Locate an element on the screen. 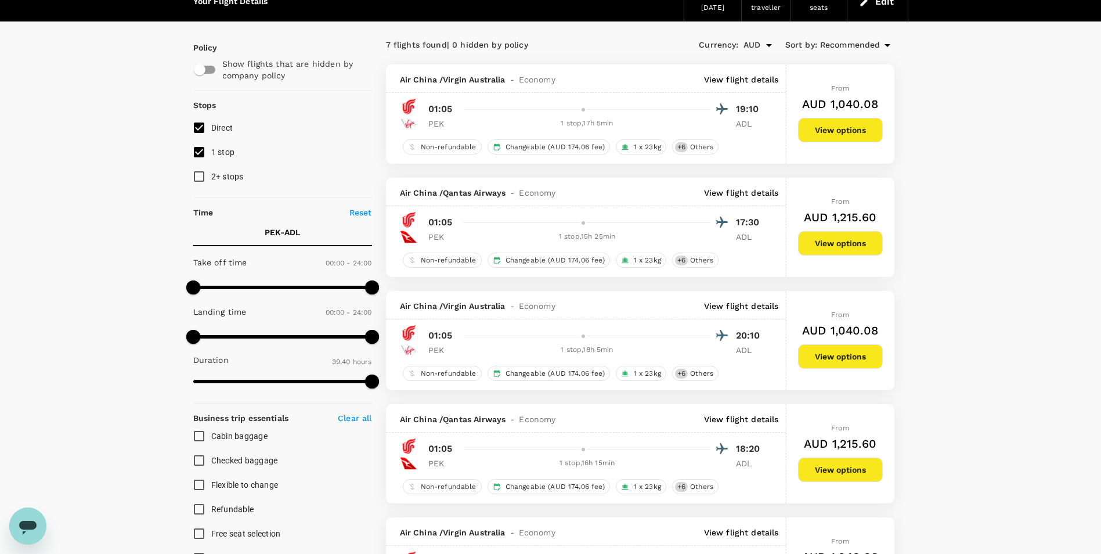 The width and height of the screenshot is (1101, 554). p: 17:30 is located at coordinates (750, 222).